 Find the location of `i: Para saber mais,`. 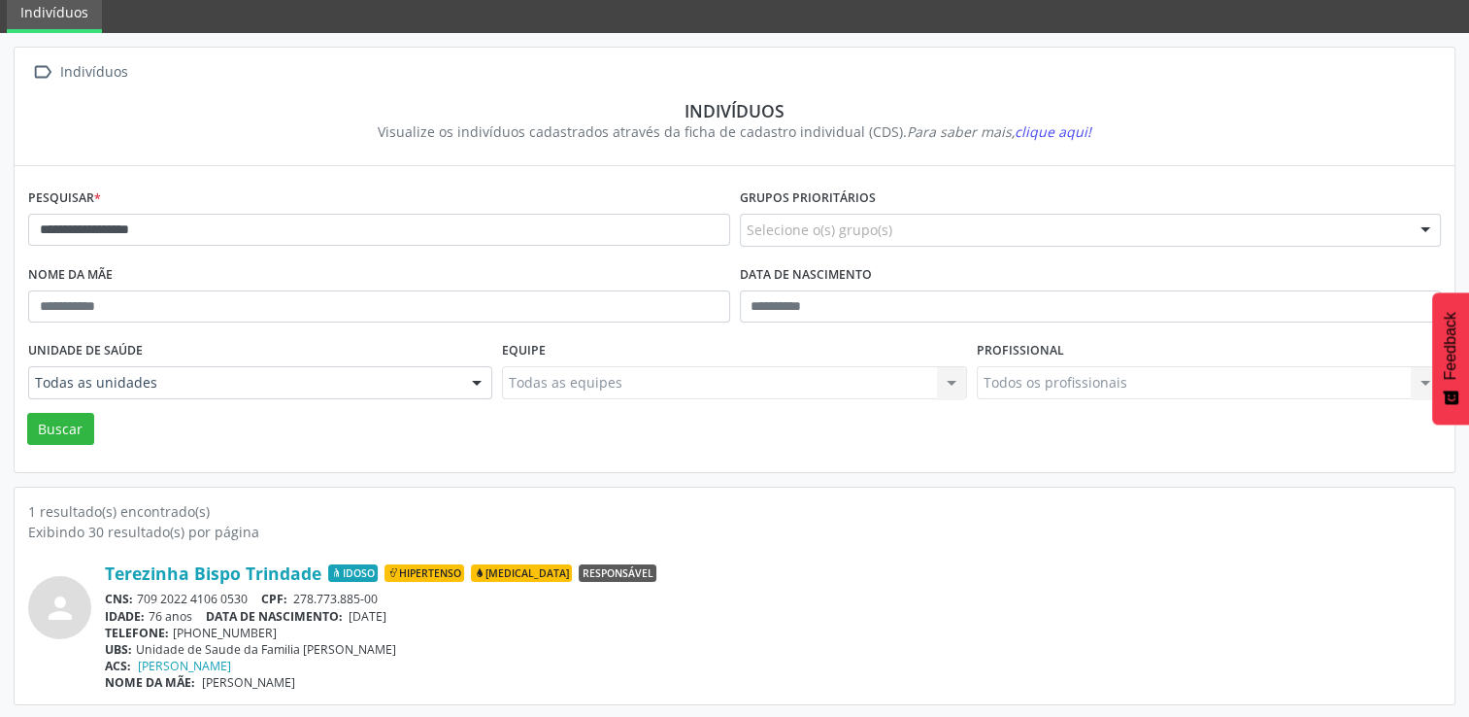

i: Para saber mais, is located at coordinates (999, 131).